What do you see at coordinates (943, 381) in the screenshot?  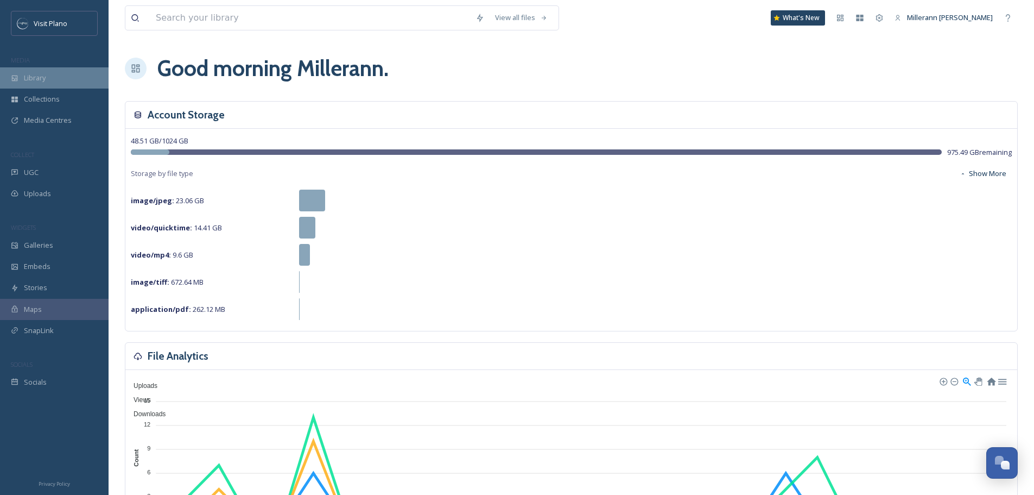 I see `div: Zoom In` at bounding box center [943, 381].